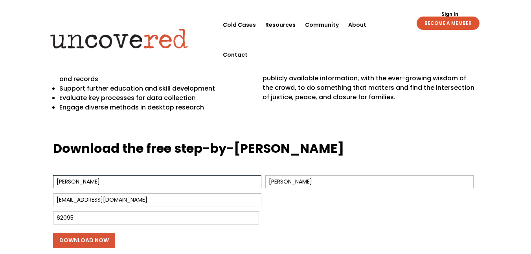 This screenshot has height=254, width=531. What do you see at coordinates (280, 25) in the screenshot?
I see `a: Resources` at bounding box center [280, 25].